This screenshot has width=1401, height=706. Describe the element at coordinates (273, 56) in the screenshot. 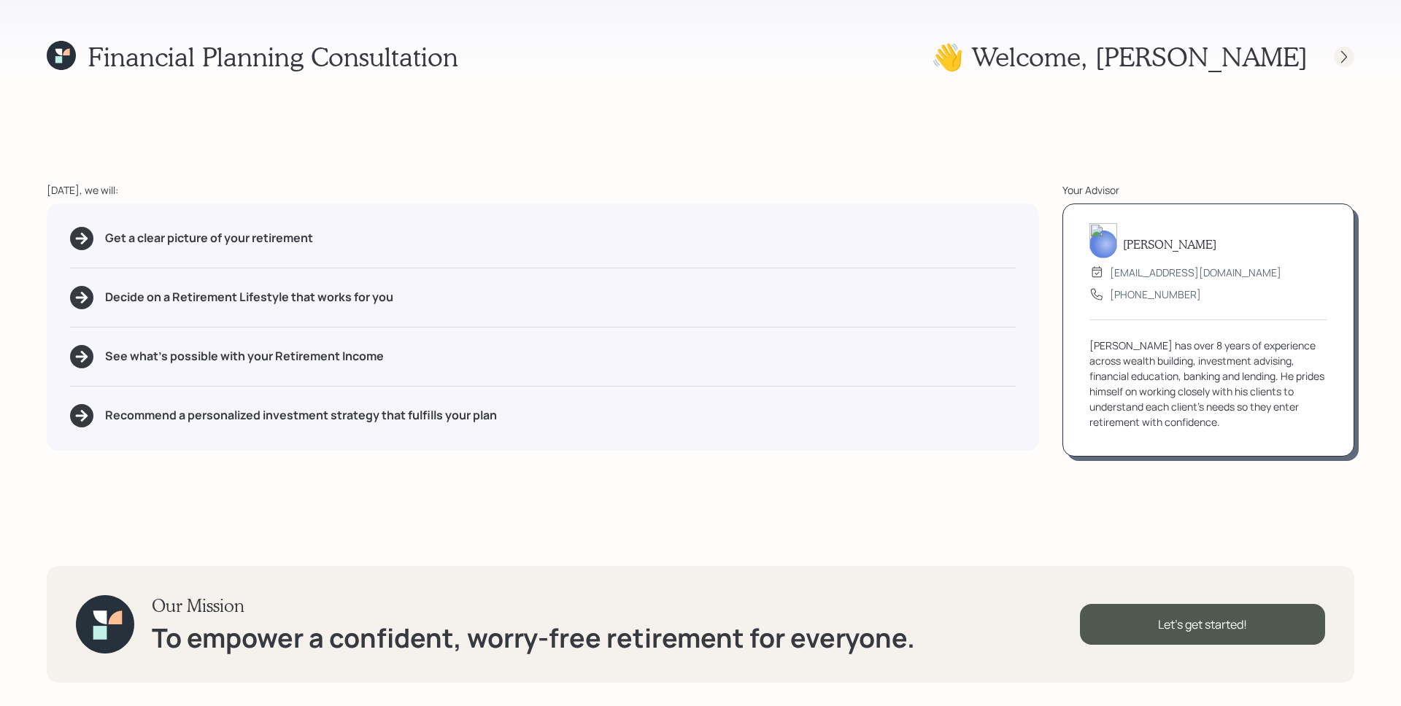

I see `h1: Financial Planning Consultation` at that location.